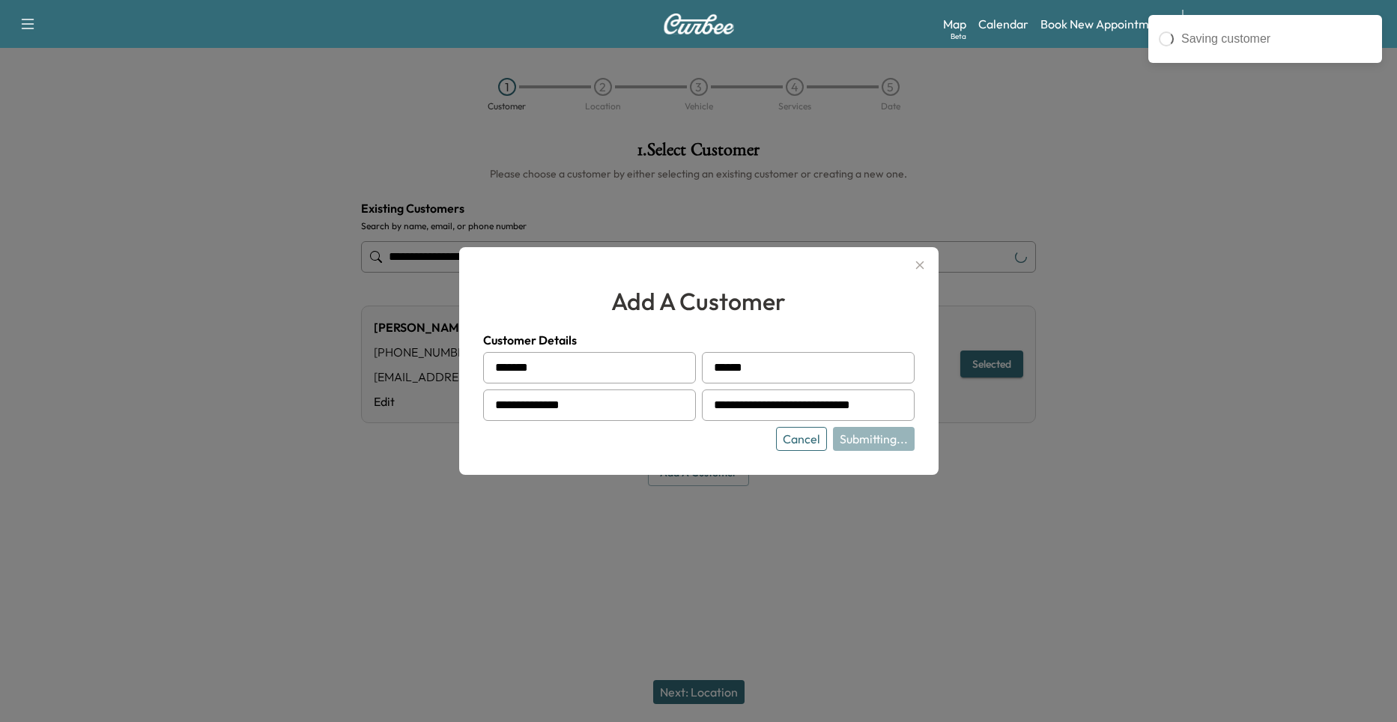 This screenshot has width=1397, height=722. I want to click on img: Curbee Logo, so click(699, 24).